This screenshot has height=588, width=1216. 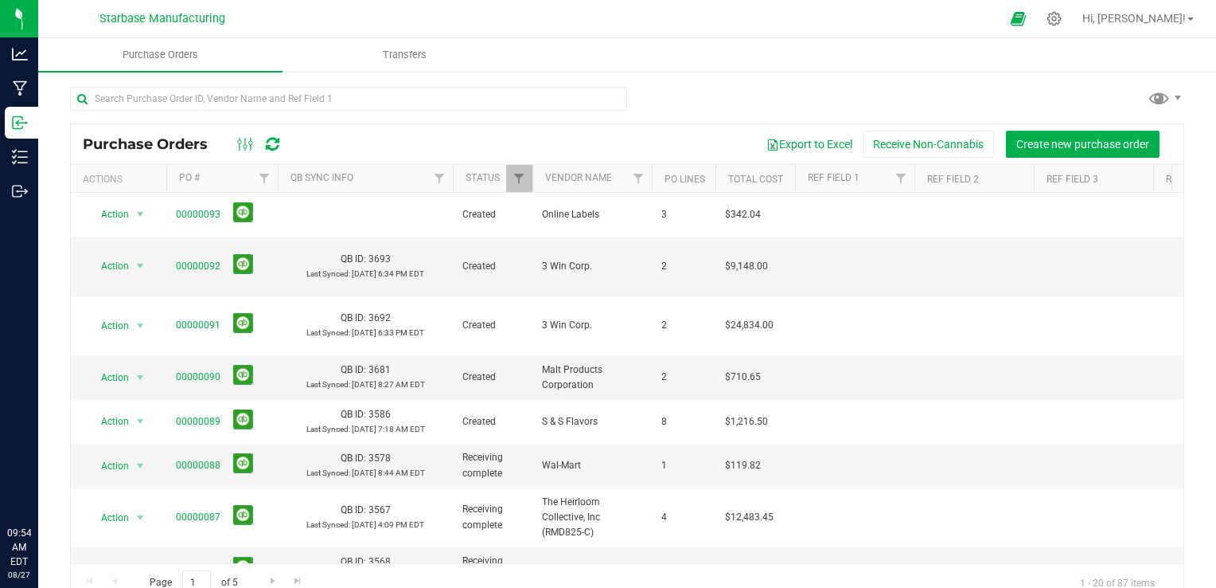 What do you see at coordinates (380, 510) in the screenshot?
I see `span: 3567` at bounding box center [380, 510].